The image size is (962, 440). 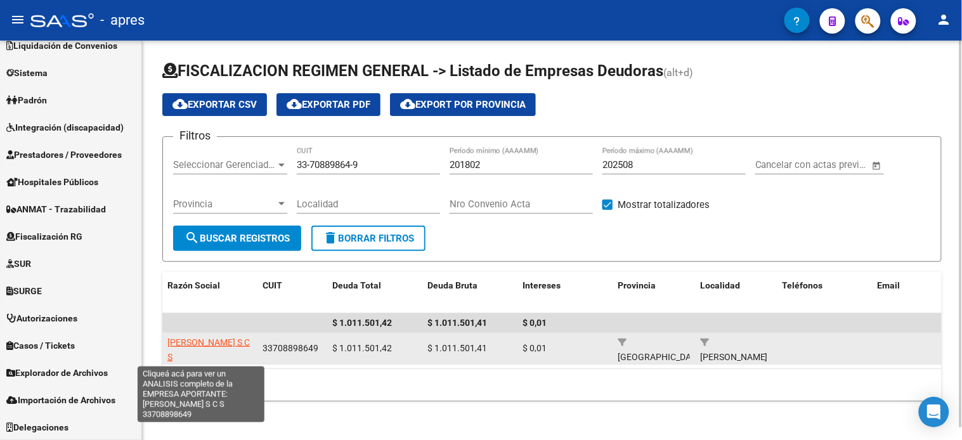 I want to click on span: (alt+d), so click(x=678, y=72).